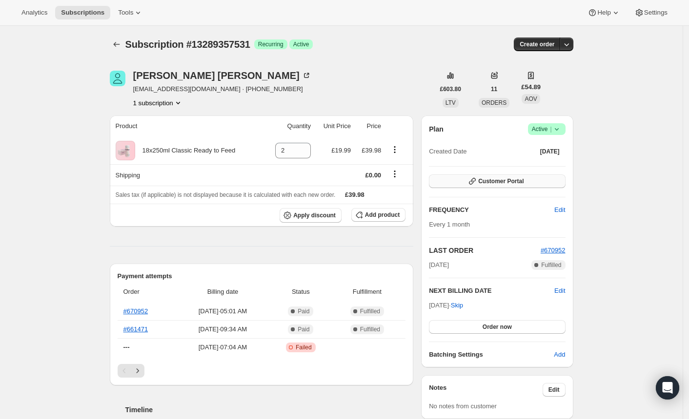  Describe the element at coordinates (334, 126) in the screenshot. I see `th: Unit Price` at that location.